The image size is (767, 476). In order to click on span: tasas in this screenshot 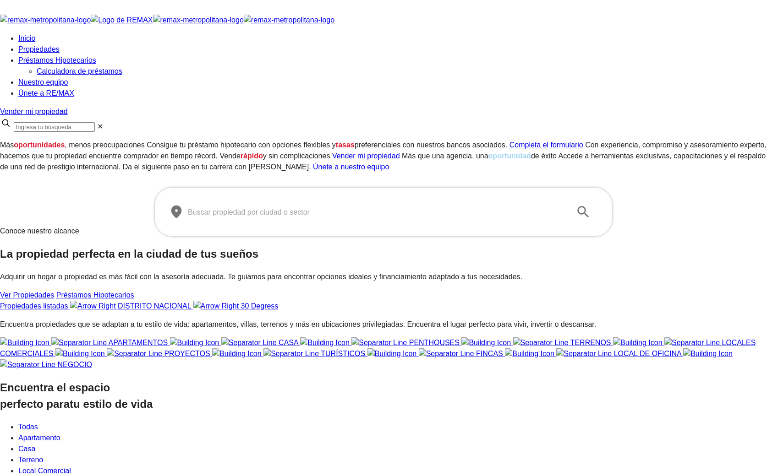, I will do `click(345, 145)`.